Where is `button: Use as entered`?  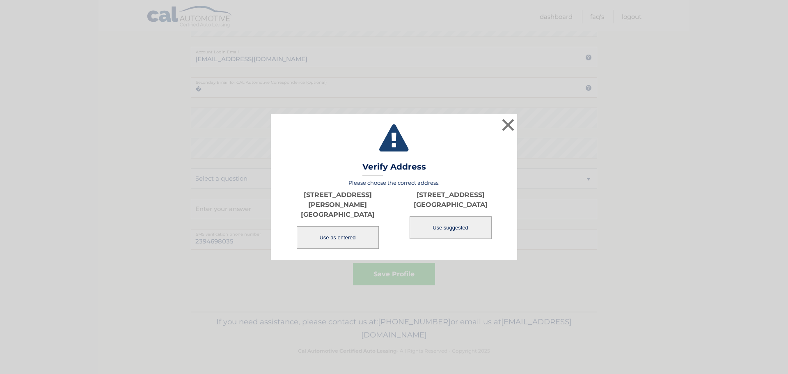 button: Use as entered is located at coordinates (338, 237).